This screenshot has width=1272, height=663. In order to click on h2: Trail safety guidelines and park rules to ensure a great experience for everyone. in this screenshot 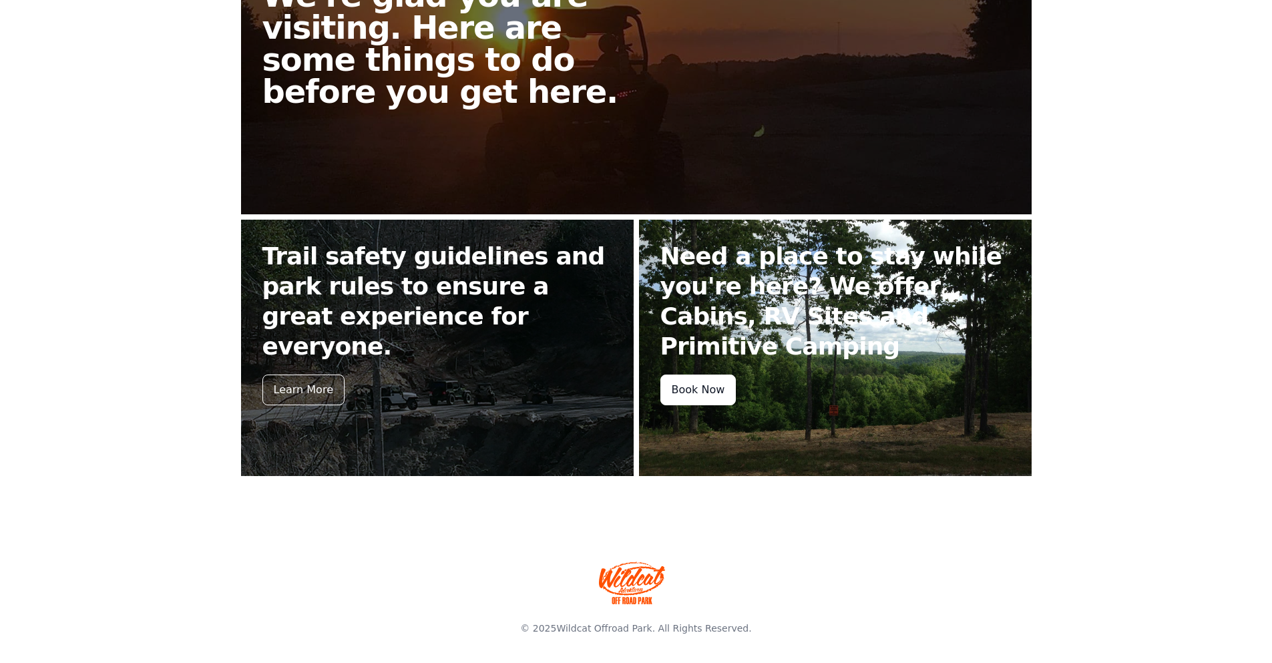, I will do `click(437, 301)`.